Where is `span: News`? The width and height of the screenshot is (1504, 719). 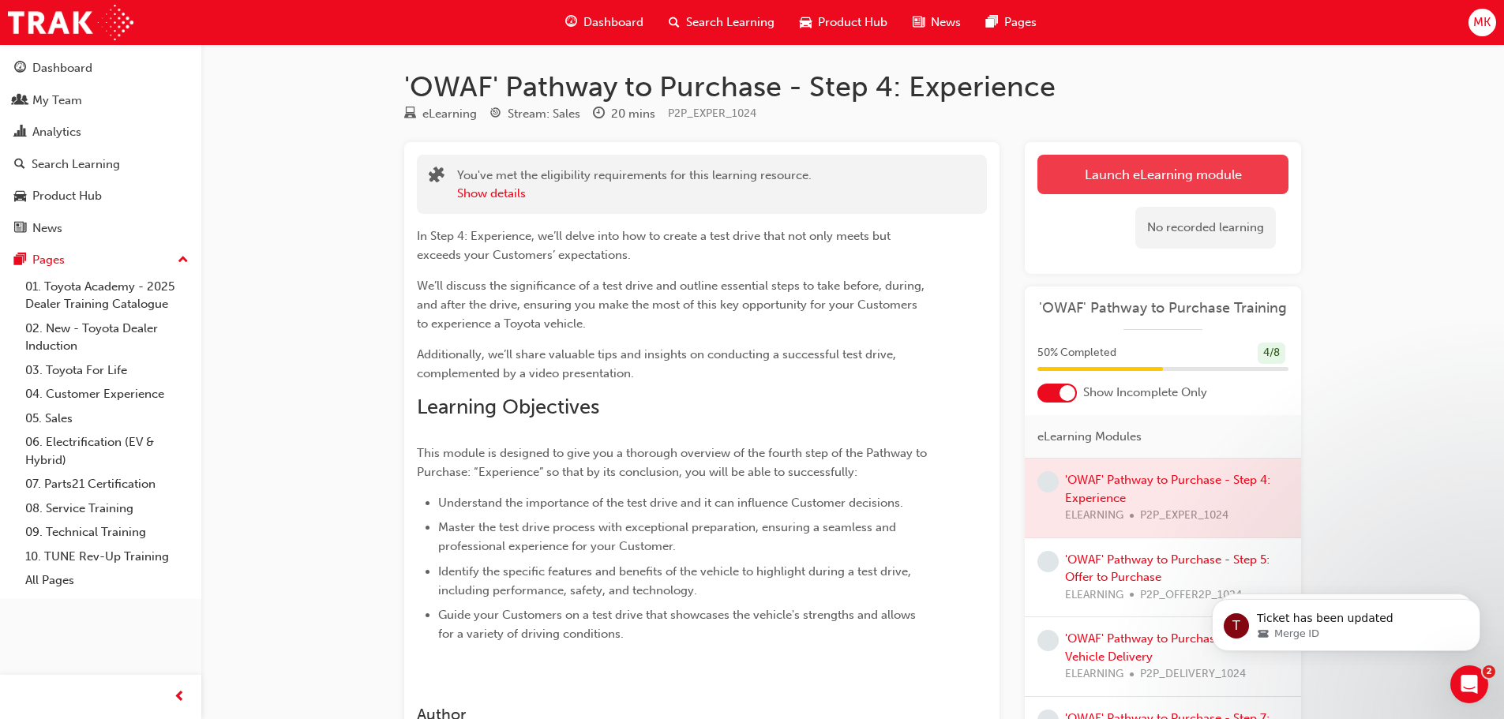 span: News is located at coordinates (946, 22).